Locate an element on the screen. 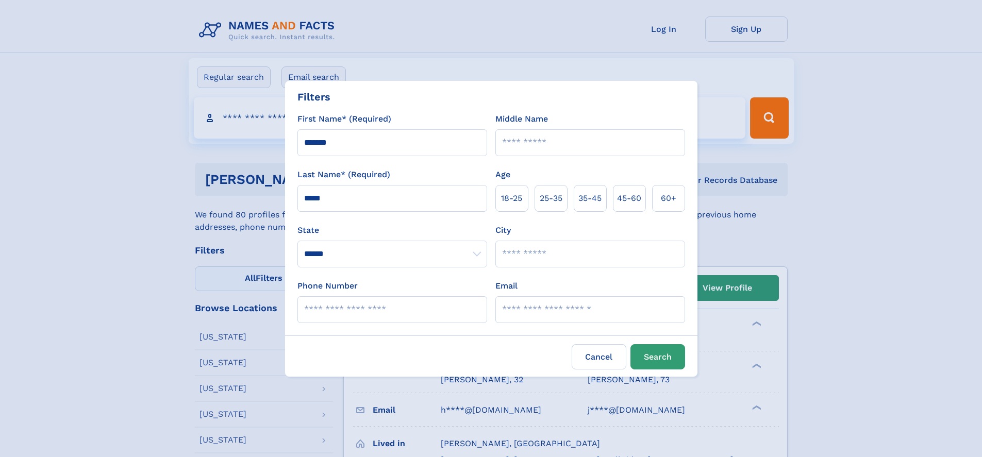 The height and width of the screenshot is (457, 982). span: 18‑25 is located at coordinates (511, 198).